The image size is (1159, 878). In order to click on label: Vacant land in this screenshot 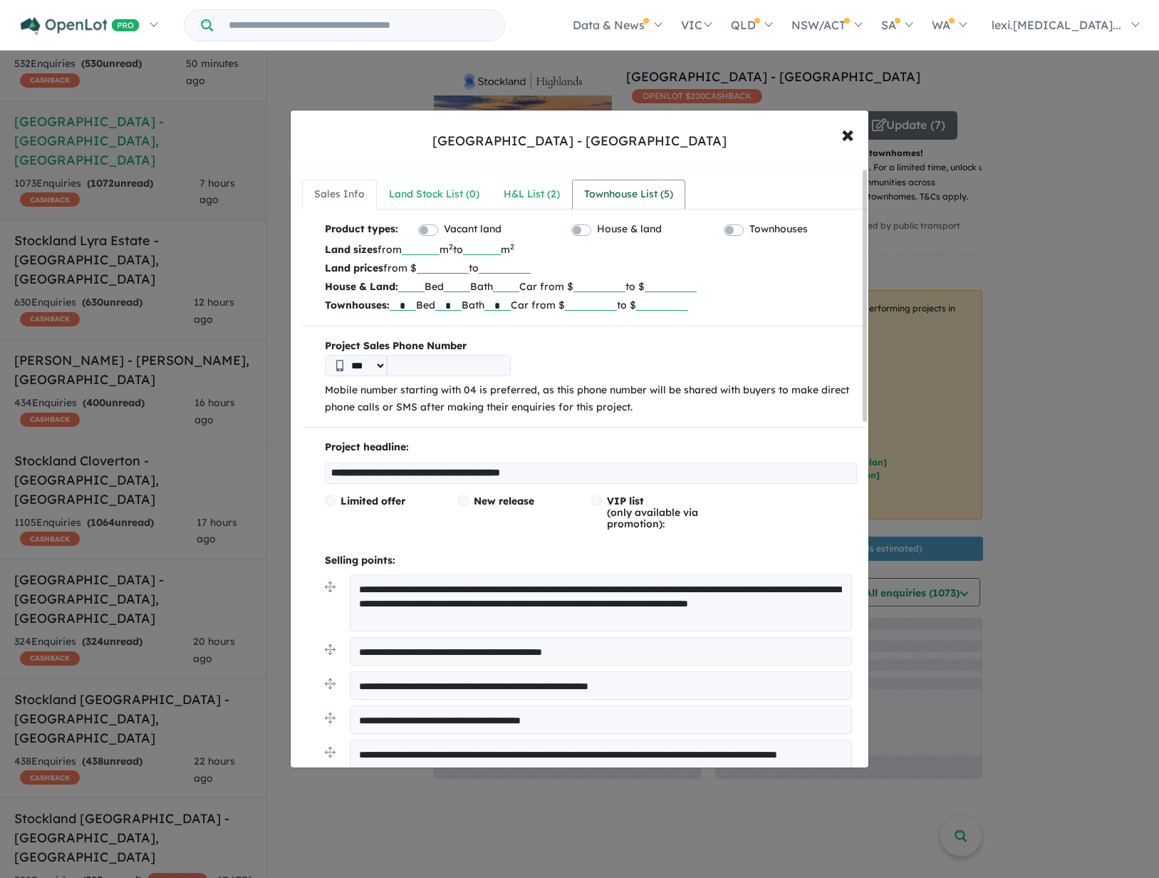, I will do `click(472, 229)`.